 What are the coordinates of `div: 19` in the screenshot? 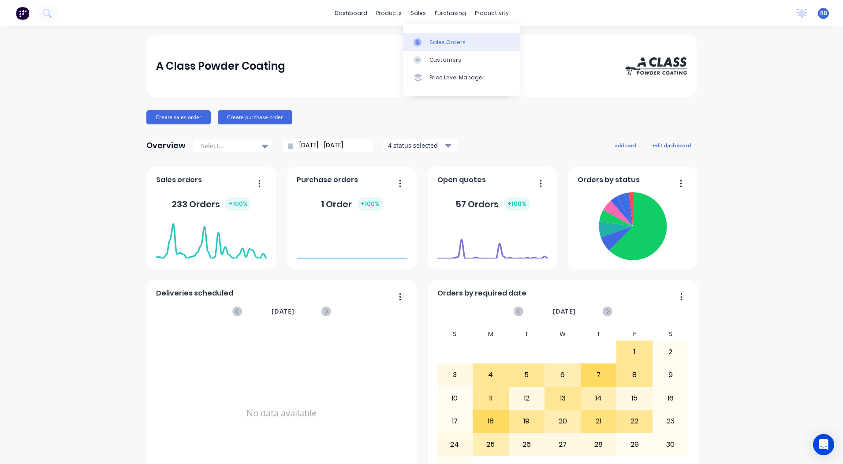 It's located at (527, 421).